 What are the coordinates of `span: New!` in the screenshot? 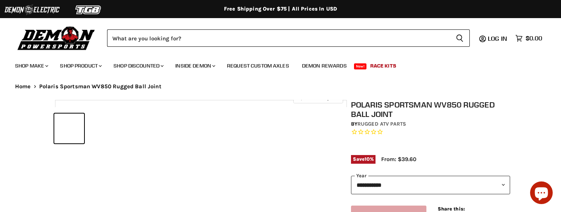 It's located at (360, 66).